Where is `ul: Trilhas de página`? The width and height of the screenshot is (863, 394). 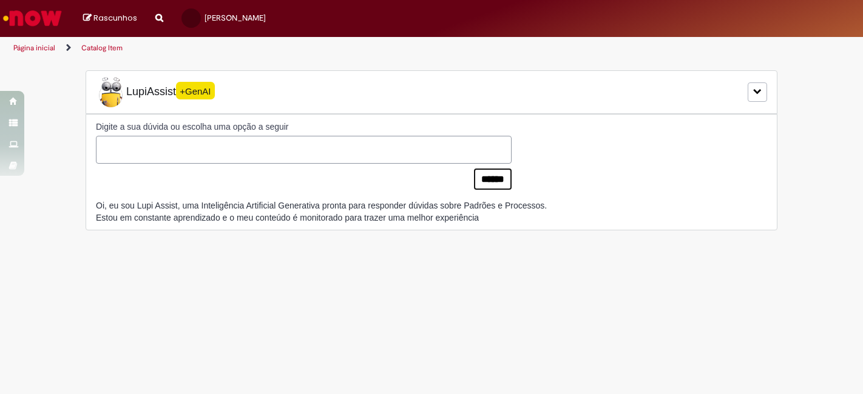
ul: Trilhas de página is located at coordinates (288, 48).